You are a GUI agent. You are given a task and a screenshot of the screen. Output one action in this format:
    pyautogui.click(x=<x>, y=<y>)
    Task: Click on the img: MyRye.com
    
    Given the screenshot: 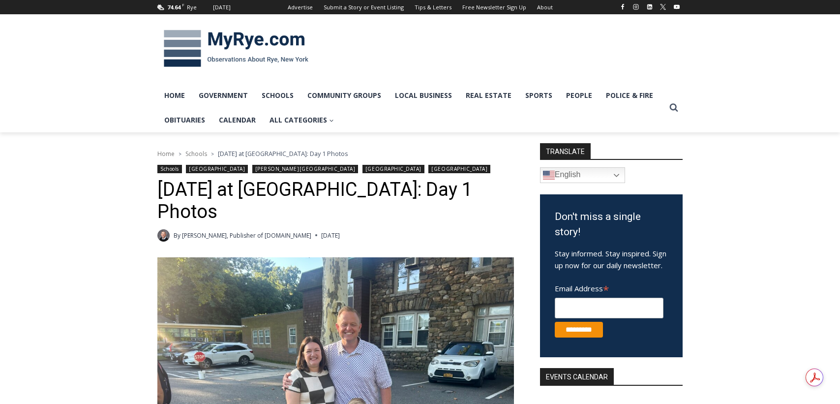 What is the action you would take?
    pyautogui.click(x=236, y=49)
    